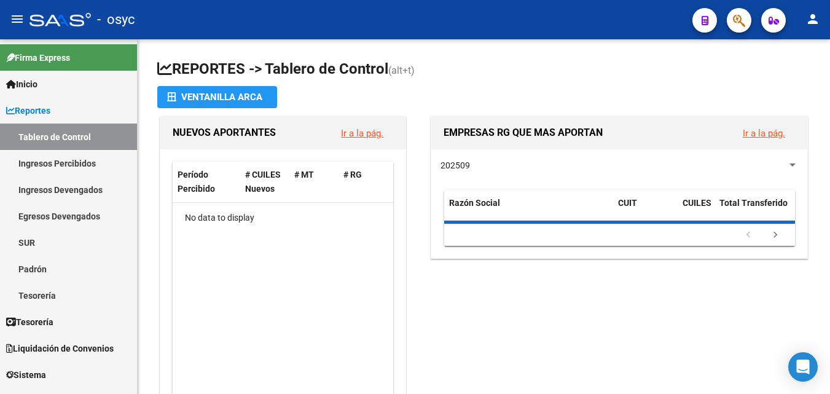 The image size is (830, 394). I want to click on datatable-header-cell: Período Percibido, so click(206, 182).